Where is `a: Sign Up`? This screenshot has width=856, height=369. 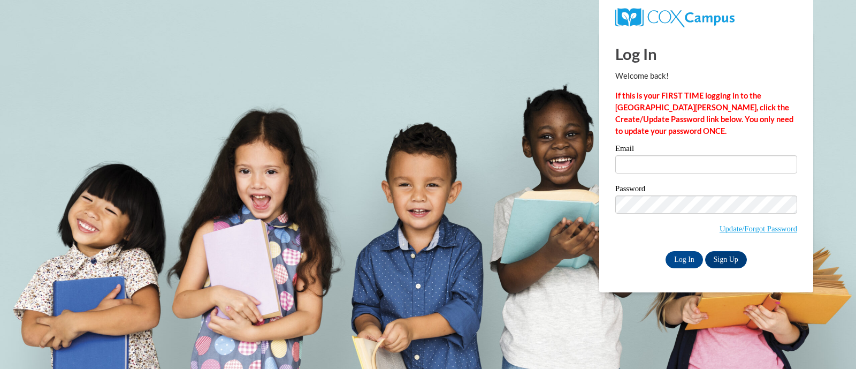 a: Sign Up is located at coordinates (726, 259).